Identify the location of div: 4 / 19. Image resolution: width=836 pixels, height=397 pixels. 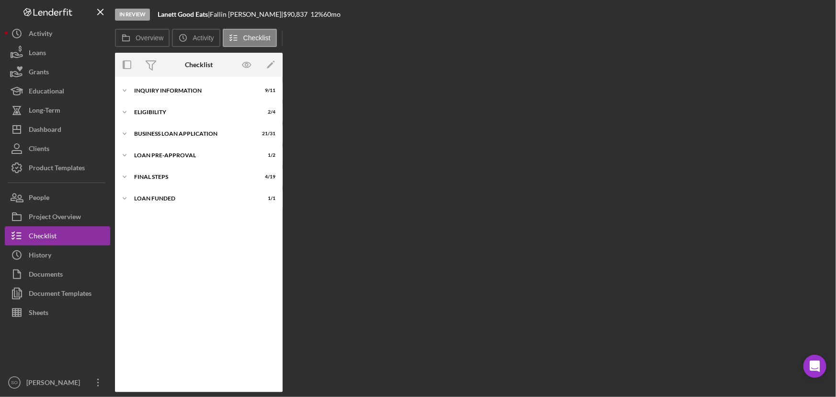
(267, 177).